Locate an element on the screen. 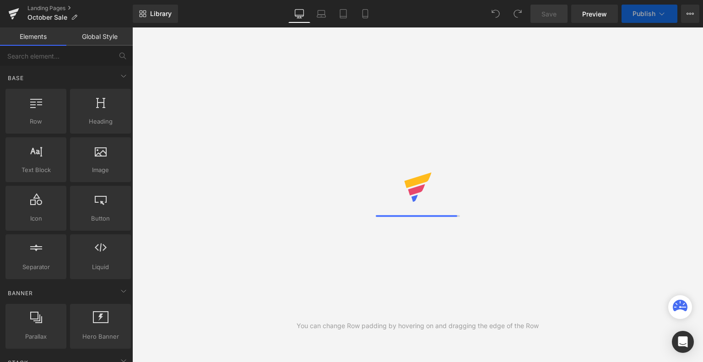 This screenshot has height=362, width=703. a: Preview is located at coordinates (594, 14).